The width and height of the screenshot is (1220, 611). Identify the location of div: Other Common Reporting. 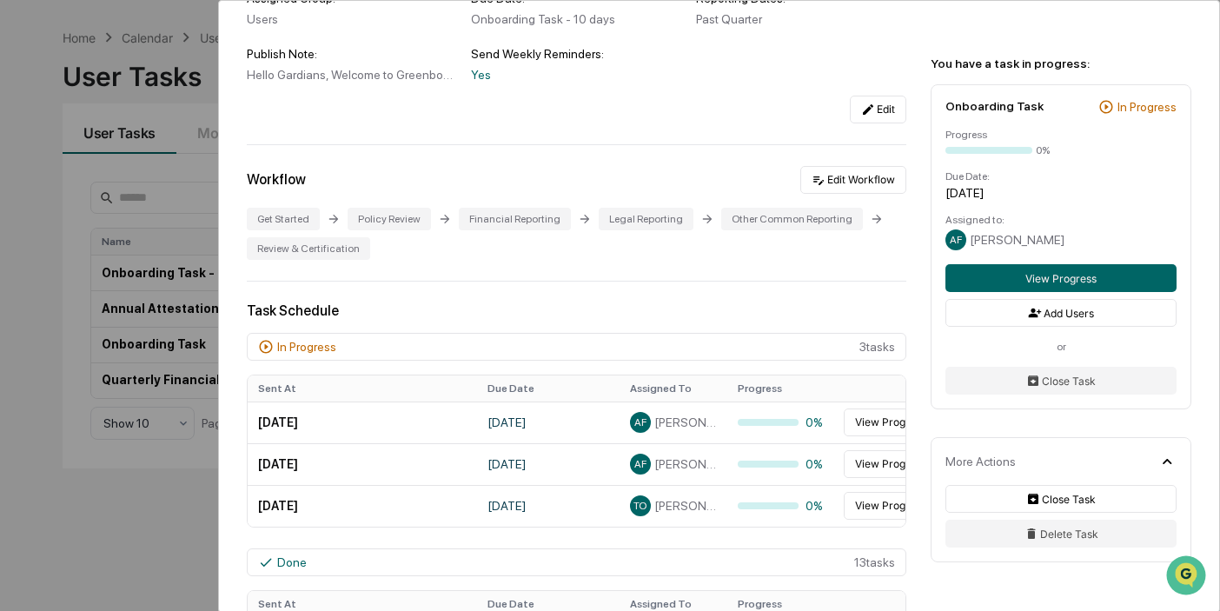
(792, 219).